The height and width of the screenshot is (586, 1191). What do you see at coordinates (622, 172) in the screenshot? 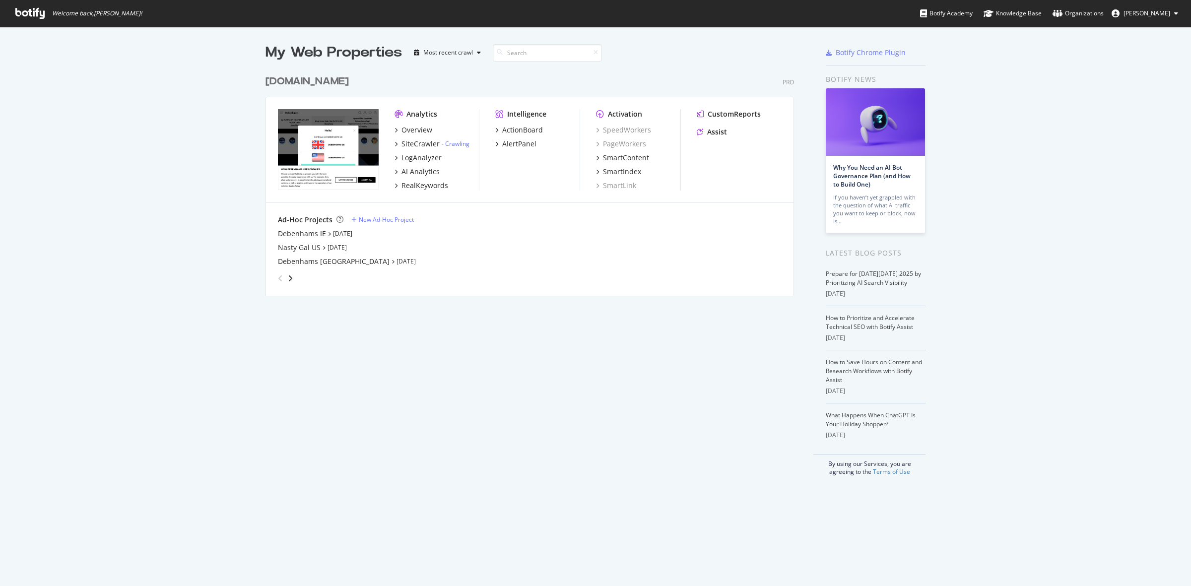
I see `div: SmartIndex` at bounding box center [622, 172].